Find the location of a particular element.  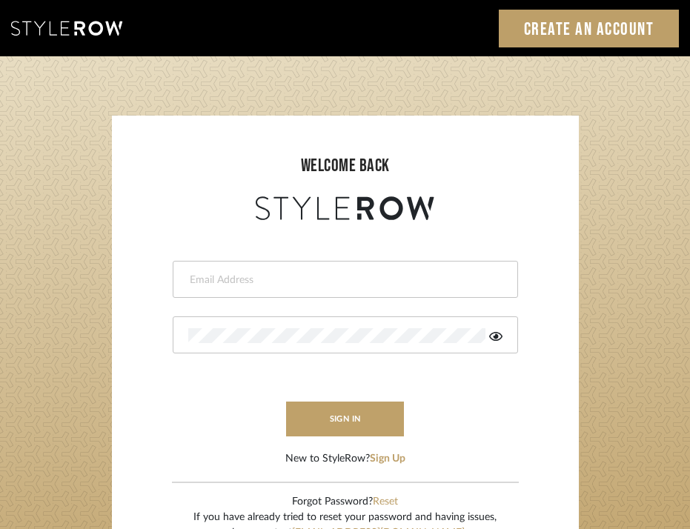

input: Email Address is located at coordinates (343, 280).